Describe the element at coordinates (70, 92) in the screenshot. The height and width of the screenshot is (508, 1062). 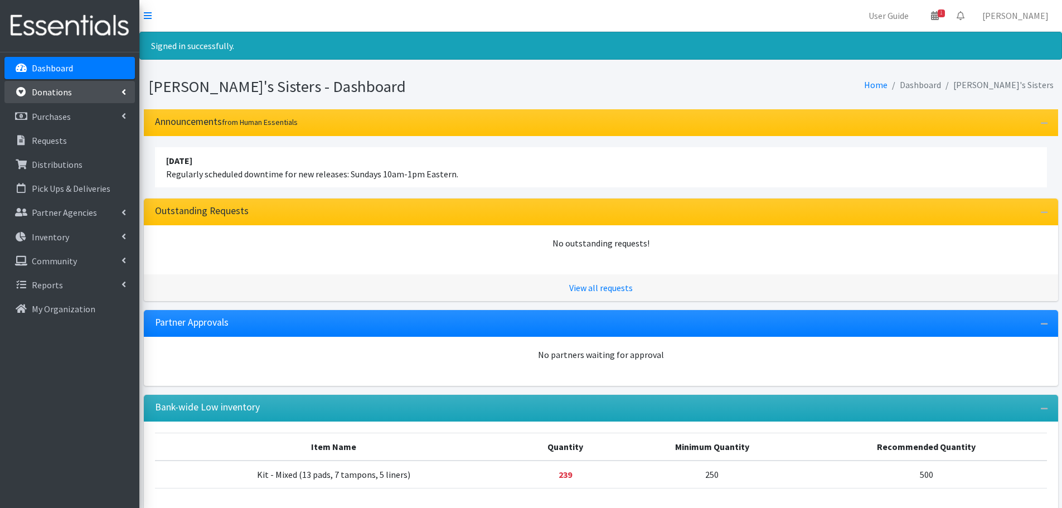
I see `a: Donations` at that location.